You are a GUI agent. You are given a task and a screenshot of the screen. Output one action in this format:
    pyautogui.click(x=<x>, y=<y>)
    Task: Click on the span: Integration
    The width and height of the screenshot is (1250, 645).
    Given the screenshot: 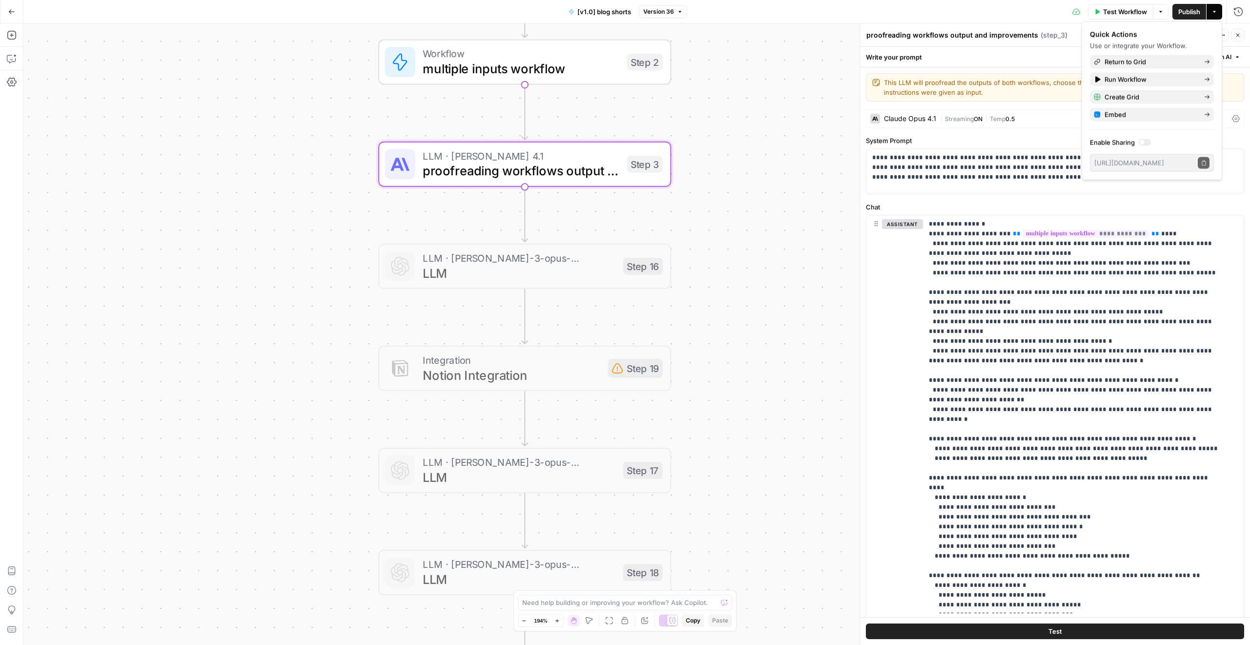 What is the action you would take?
    pyautogui.click(x=511, y=359)
    